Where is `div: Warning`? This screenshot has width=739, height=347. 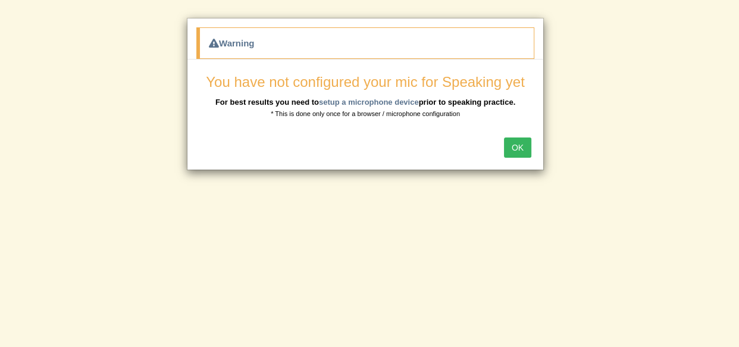
div: Warning is located at coordinates (366, 43).